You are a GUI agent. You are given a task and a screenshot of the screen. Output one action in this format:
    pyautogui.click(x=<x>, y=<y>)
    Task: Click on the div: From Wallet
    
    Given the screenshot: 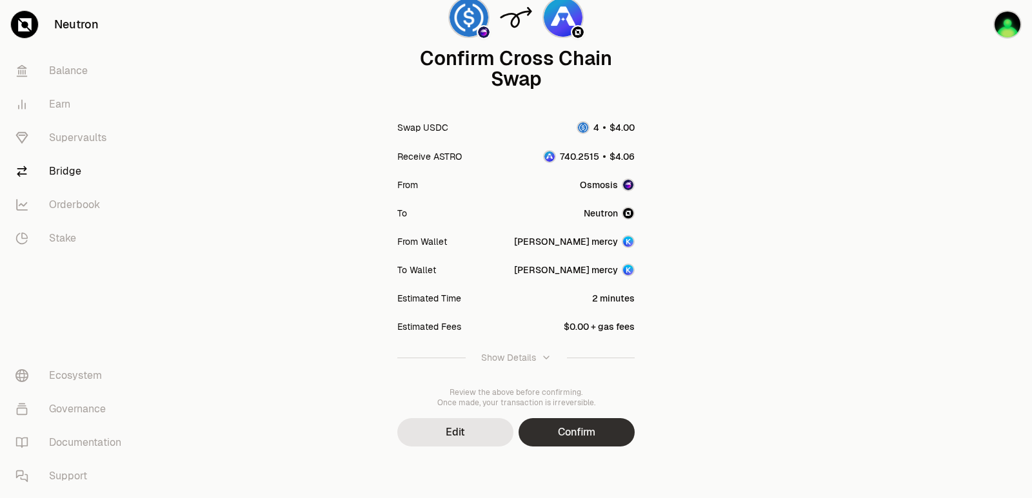 What is the action you would take?
    pyautogui.click(x=422, y=242)
    